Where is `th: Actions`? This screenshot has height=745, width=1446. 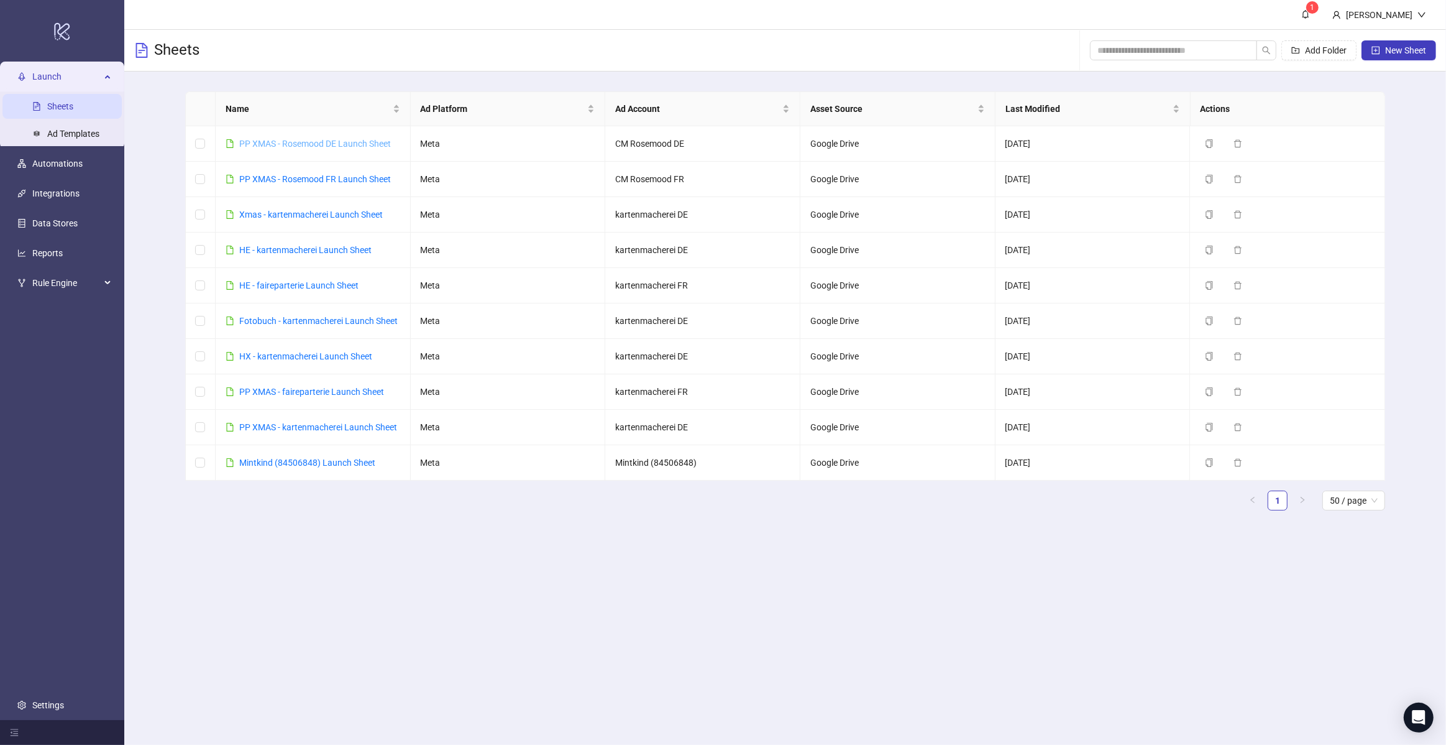
th: Actions is located at coordinates (1288, 109).